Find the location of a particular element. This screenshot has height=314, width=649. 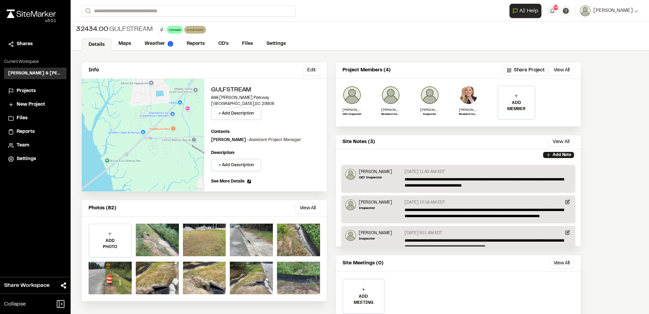

span: Settings is located at coordinates (26, 159).